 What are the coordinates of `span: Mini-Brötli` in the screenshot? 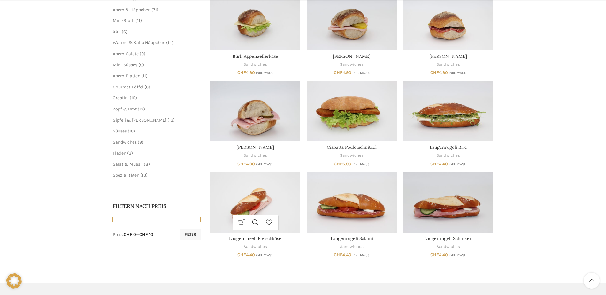 It's located at (124, 20).